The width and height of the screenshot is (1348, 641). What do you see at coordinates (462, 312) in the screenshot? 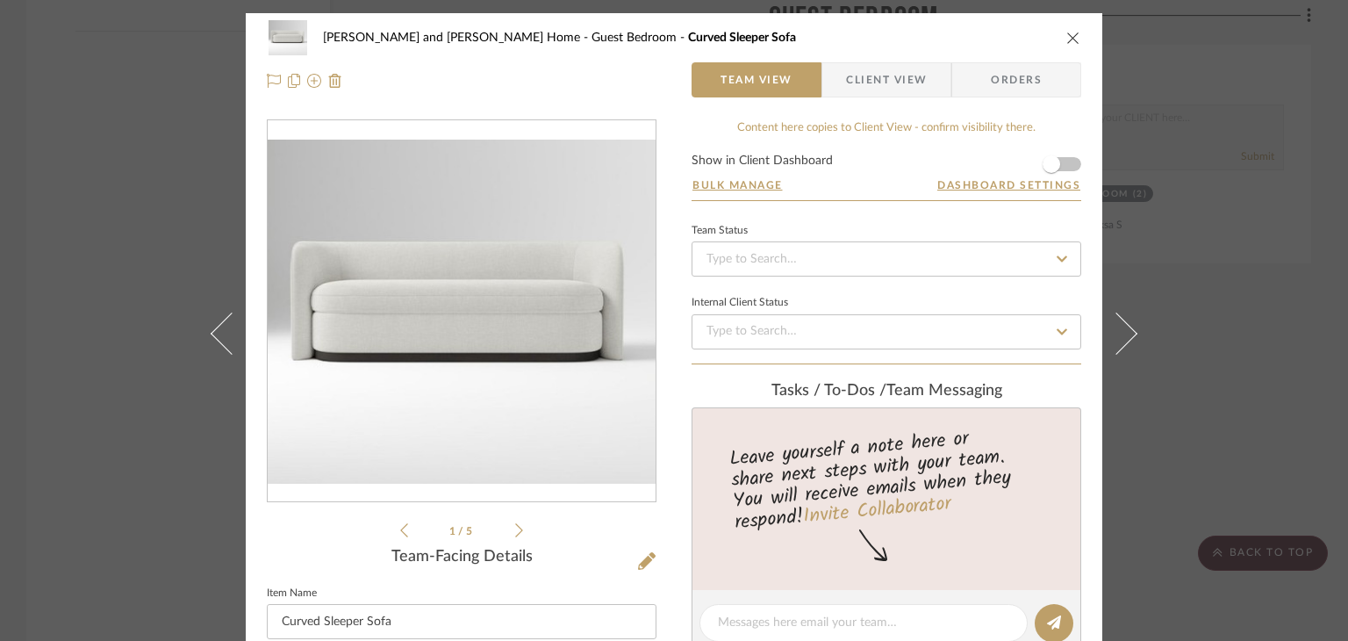
I see `img: 20d92be0-c129-4b2b-a569-af833aa2bd6e_436x436.jpg` at bounding box center [462, 312].